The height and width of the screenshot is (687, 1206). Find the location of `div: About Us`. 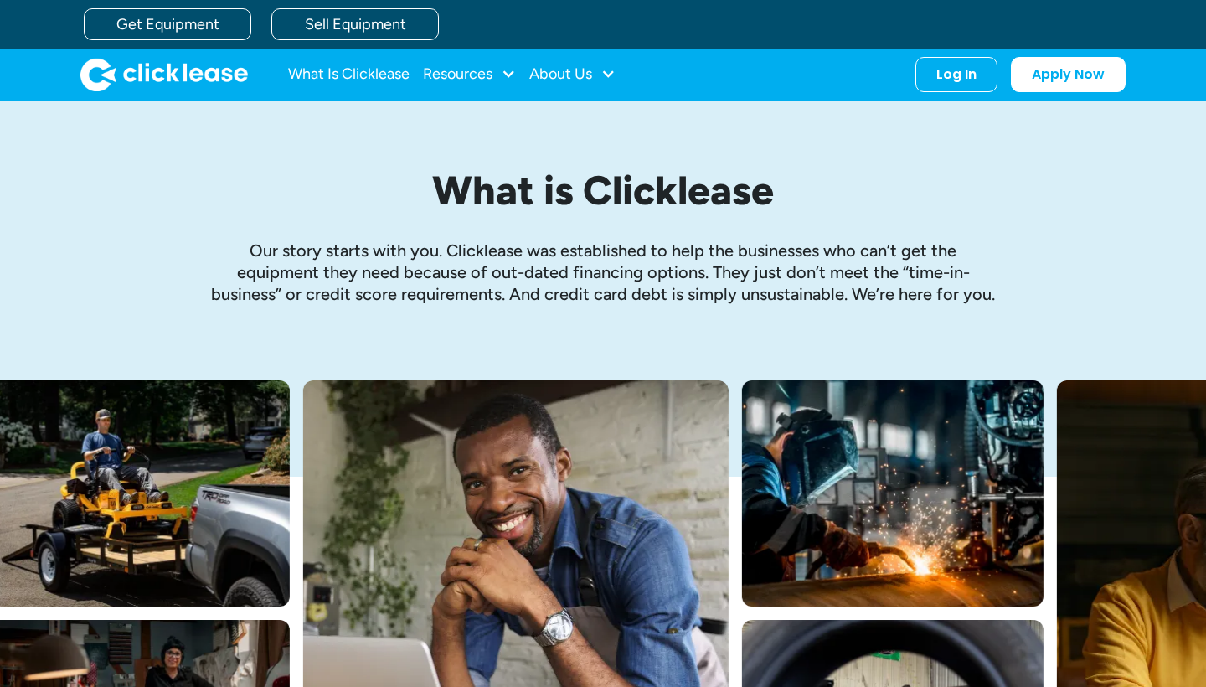

div: About Us is located at coordinates (572, 75).